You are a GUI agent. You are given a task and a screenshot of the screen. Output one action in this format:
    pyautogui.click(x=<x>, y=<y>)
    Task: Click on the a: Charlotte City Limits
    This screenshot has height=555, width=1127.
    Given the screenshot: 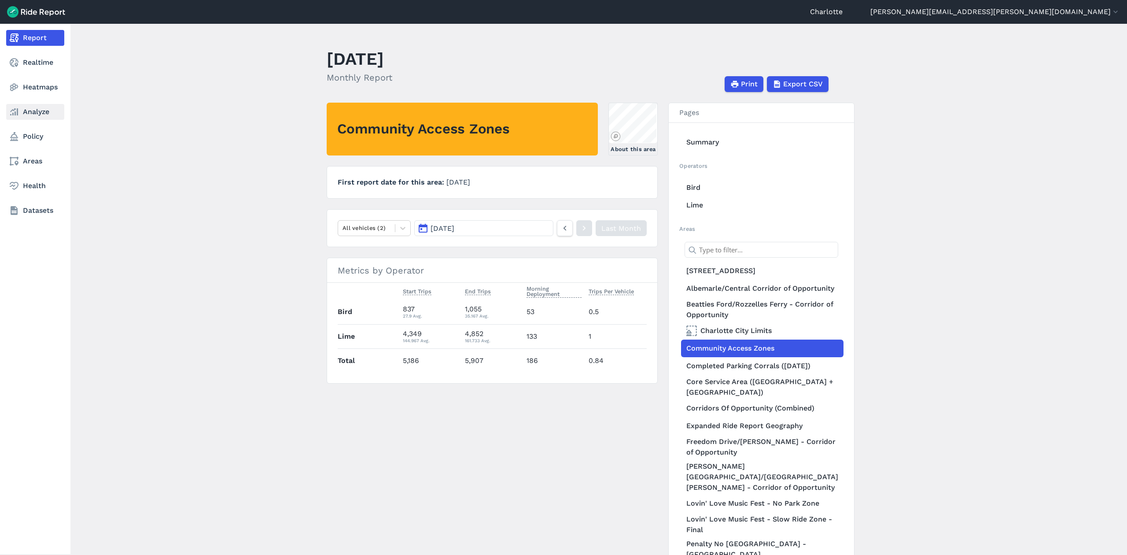 What is the action you would take?
    pyautogui.click(x=762, y=331)
    